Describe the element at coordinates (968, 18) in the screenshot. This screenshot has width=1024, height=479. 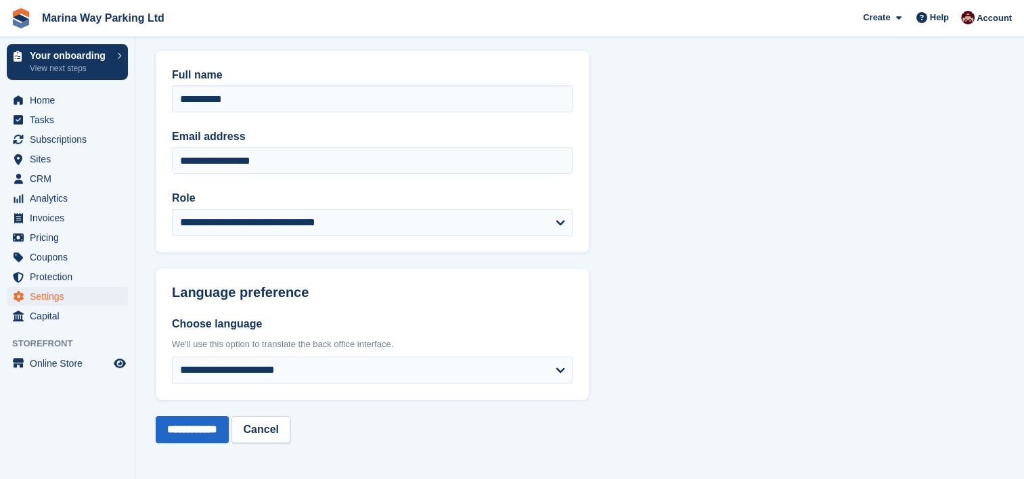
I see `img: Daniel Finn` at that location.